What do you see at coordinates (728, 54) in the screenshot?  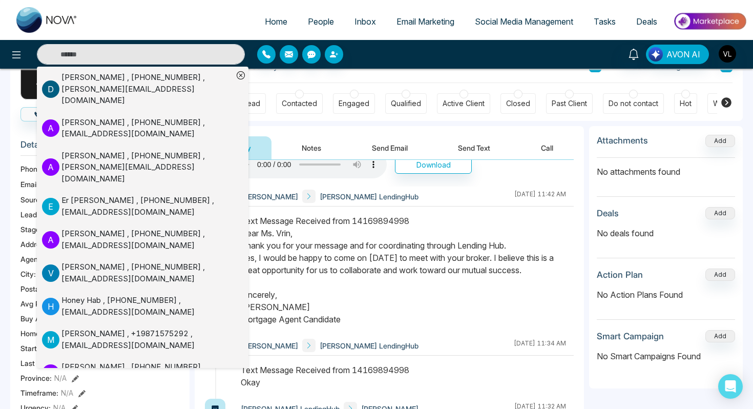 I see `img: User Avatar` at bounding box center [728, 54].